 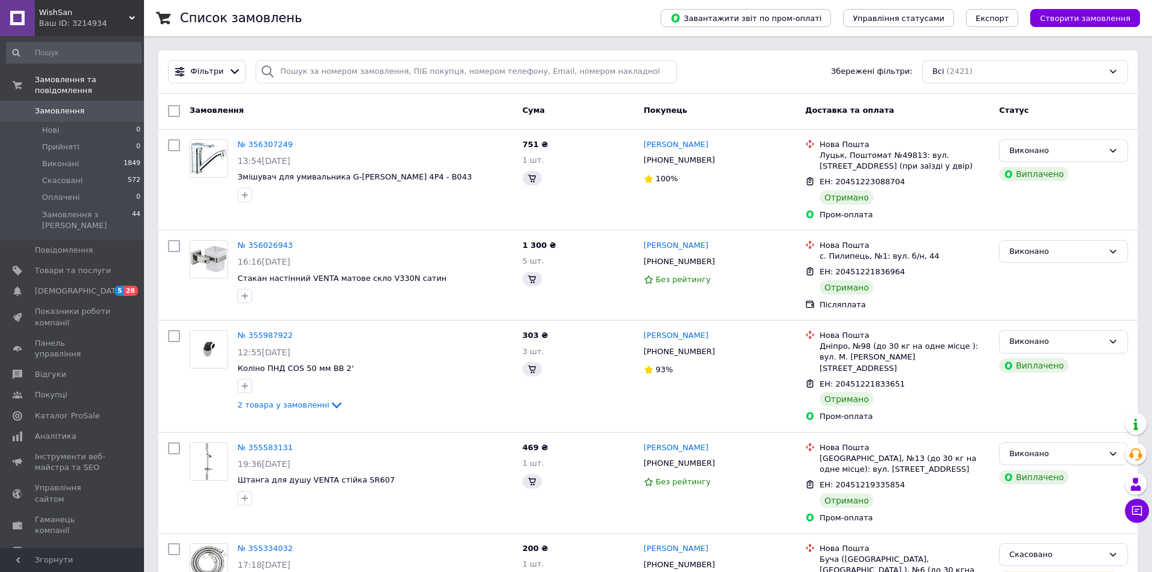 I want to click on span: Покупці, so click(x=51, y=395).